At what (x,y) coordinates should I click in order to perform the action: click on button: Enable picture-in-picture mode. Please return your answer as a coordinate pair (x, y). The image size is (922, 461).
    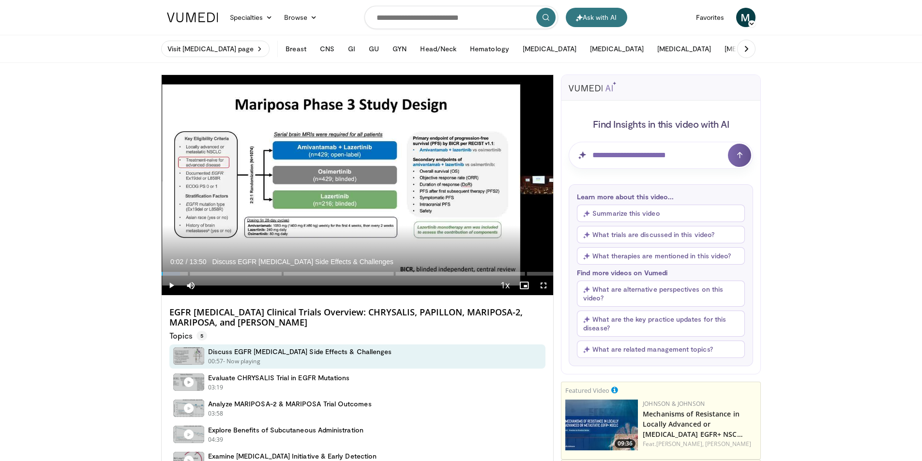
    Looking at the image, I should click on (524, 285).